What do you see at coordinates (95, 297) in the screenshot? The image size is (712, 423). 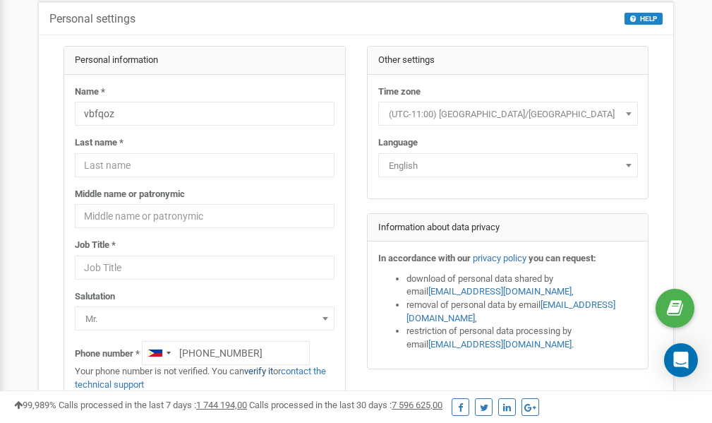 I see `label: Salutation` at bounding box center [95, 297].